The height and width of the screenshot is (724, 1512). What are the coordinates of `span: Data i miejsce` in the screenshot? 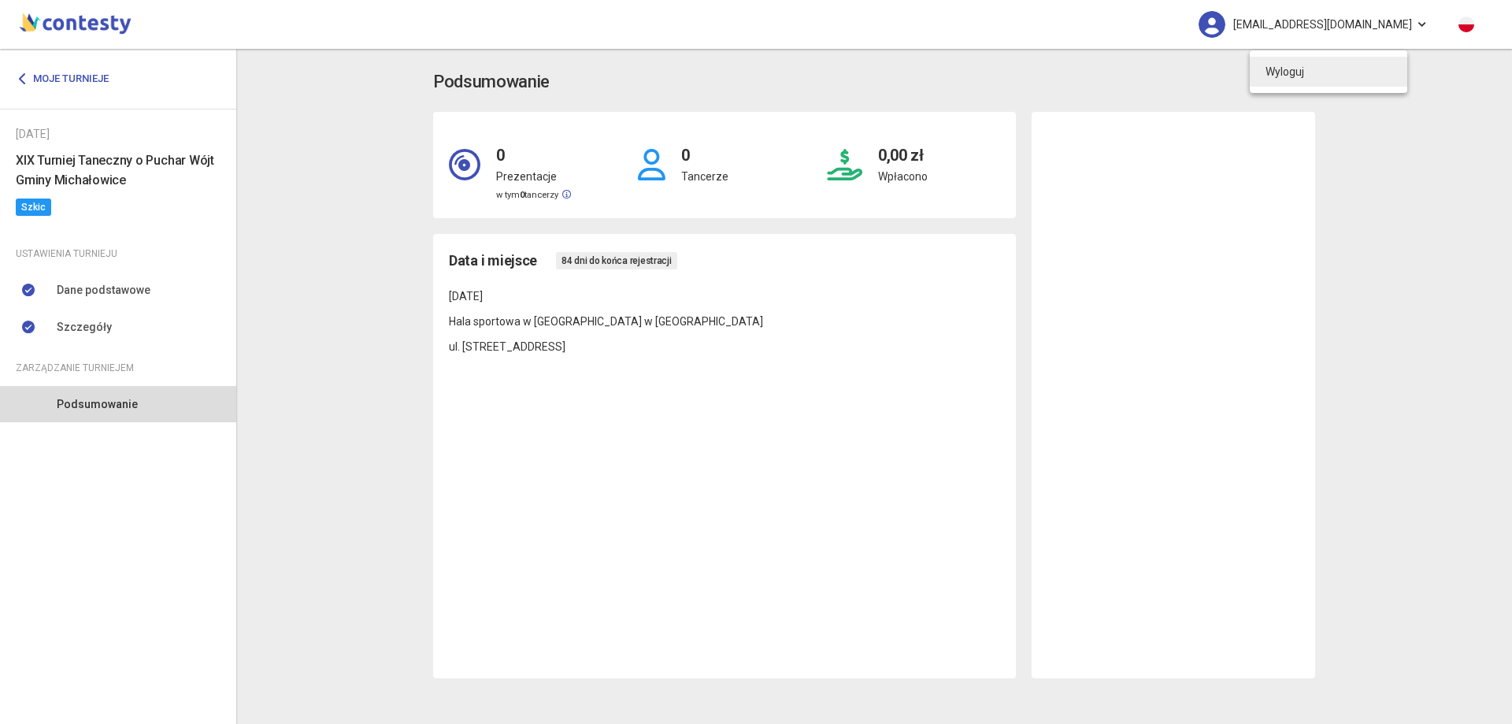 It's located at (493, 261).